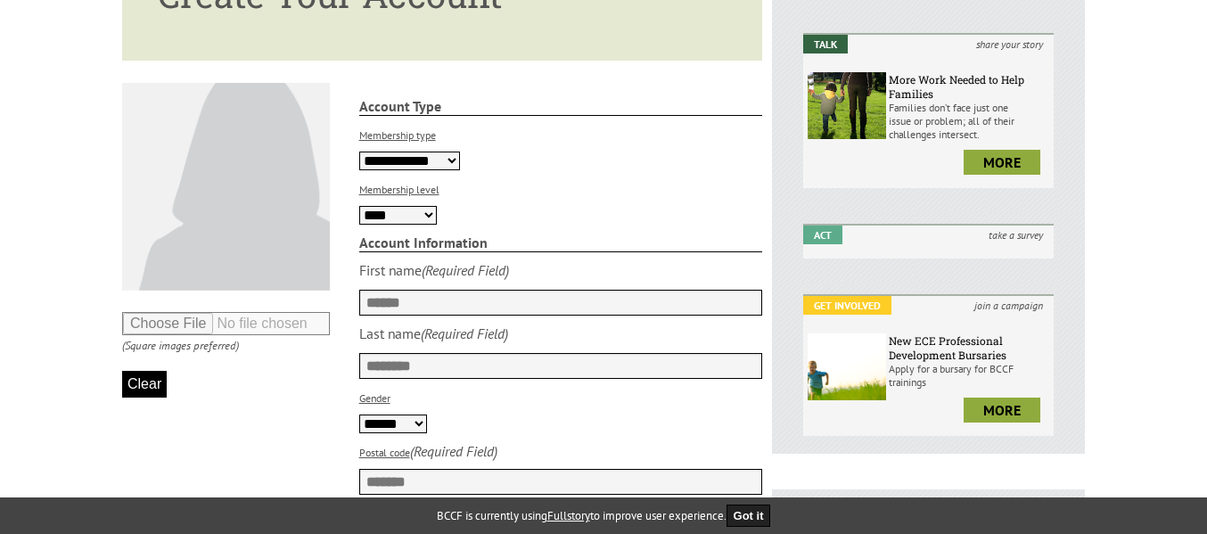 This screenshot has width=1207, height=534. I want to click on label: Postal code, so click(384, 452).